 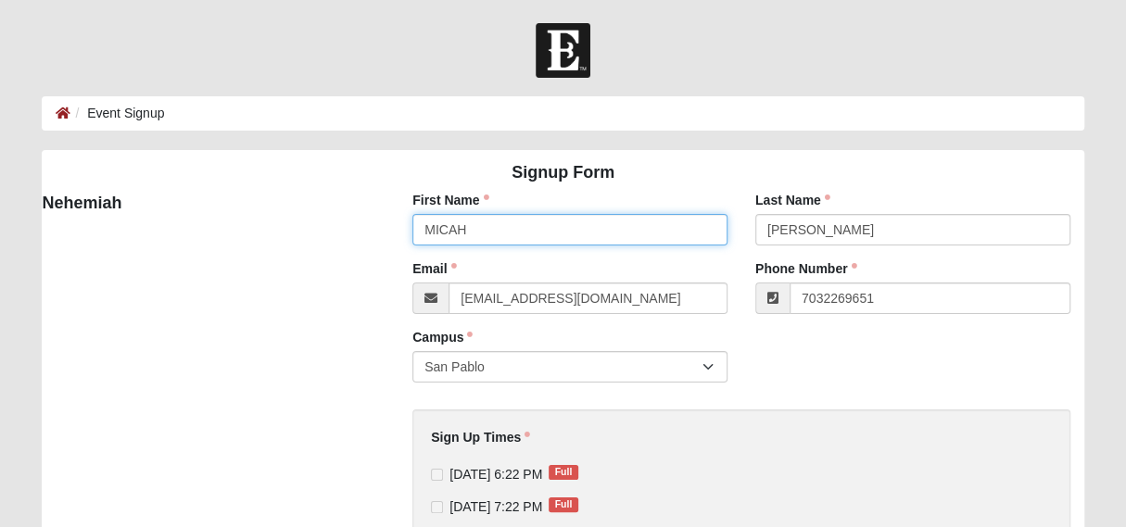 I want to click on label: Campus, so click(x=442, y=337).